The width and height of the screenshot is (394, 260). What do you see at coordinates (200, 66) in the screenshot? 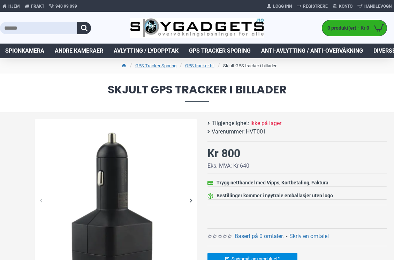
I see `a: GPS tracker bil` at bounding box center [200, 66].